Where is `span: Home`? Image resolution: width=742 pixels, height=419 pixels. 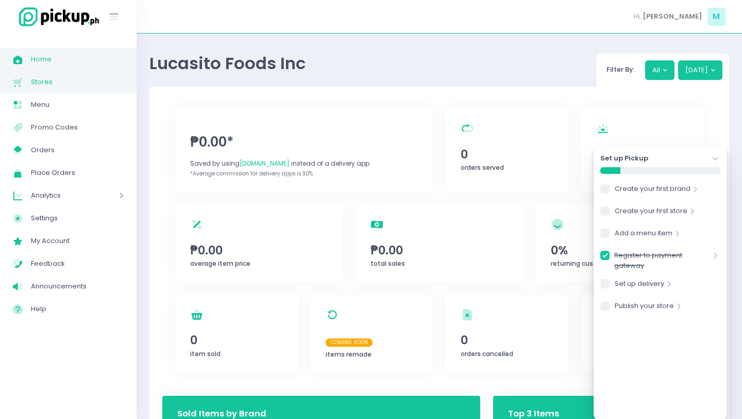
span: Home is located at coordinates (77, 59).